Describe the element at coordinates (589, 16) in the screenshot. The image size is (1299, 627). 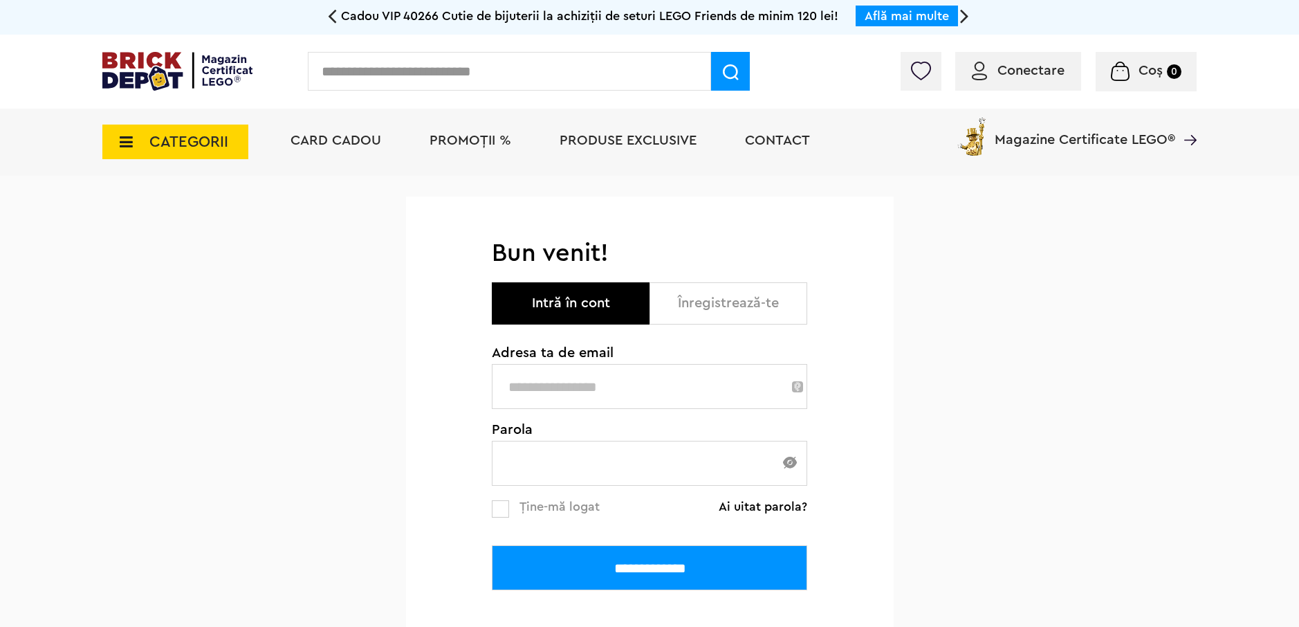
I see `span: Cadou VIP 40266 Cutie de bijuterii la achiziții de seturi LEGO Friends de minim 120 lei!` at that location.